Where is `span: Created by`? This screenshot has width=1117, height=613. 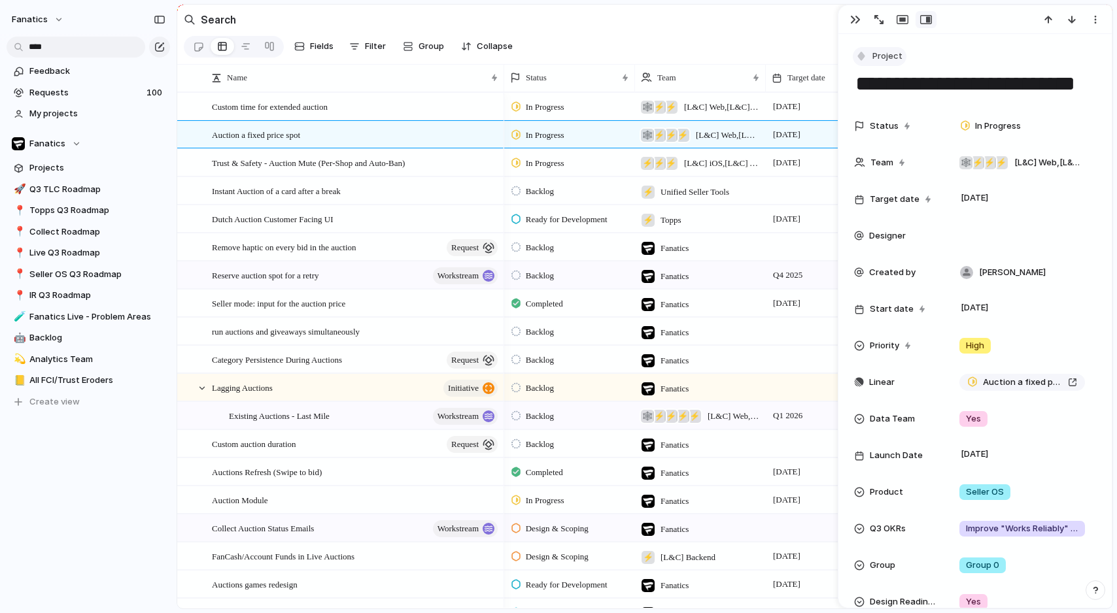 span: Created by is located at coordinates (892, 273).